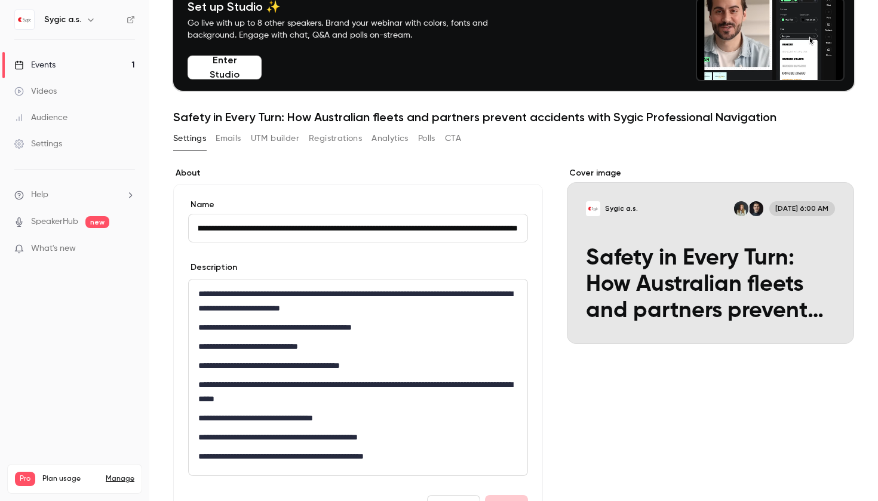  I want to click on div: Videos, so click(35, 91).